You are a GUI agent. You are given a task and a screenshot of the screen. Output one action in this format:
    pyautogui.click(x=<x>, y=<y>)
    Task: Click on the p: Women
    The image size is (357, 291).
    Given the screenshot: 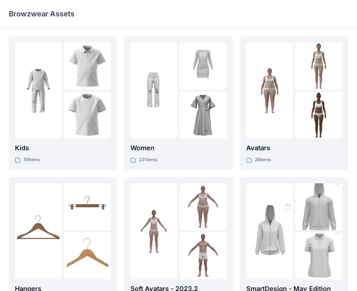 What is the action you would take?
    pyautogui.click(x=178, y=148)
    